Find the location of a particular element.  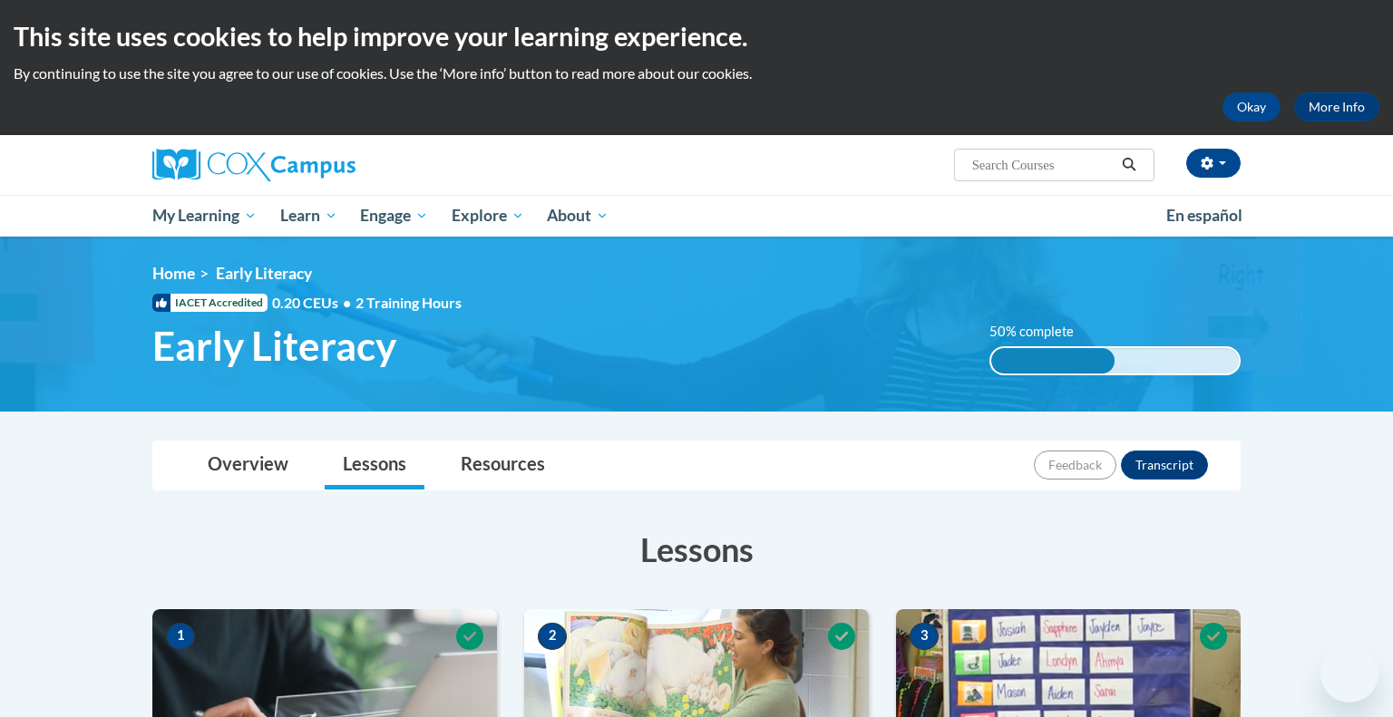

h2: This site uses cookies to help improve your learning experience. is located at coordinates (697, 36).